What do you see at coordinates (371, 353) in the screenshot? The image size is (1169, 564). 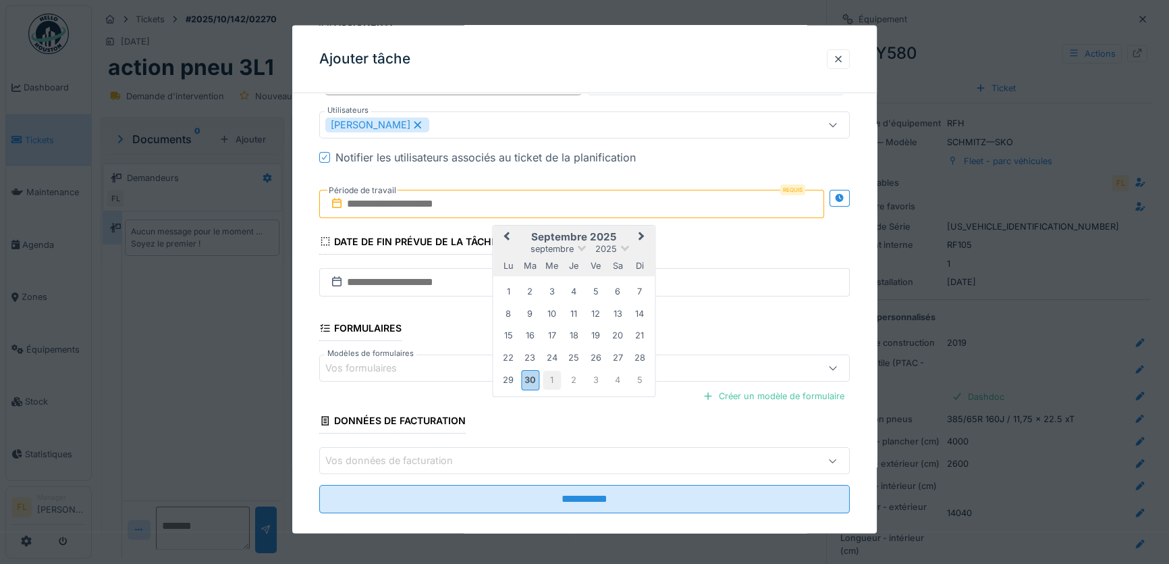 I see `label: Modèles de formulaires` at bounding box center [371, 353].